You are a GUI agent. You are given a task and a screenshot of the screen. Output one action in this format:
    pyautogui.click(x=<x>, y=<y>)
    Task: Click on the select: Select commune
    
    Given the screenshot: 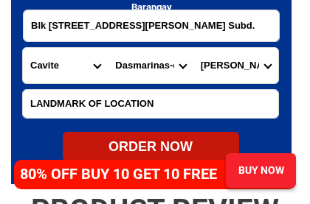 What is the action you would take?
    pyautogui.click(x=235, y=66)
    